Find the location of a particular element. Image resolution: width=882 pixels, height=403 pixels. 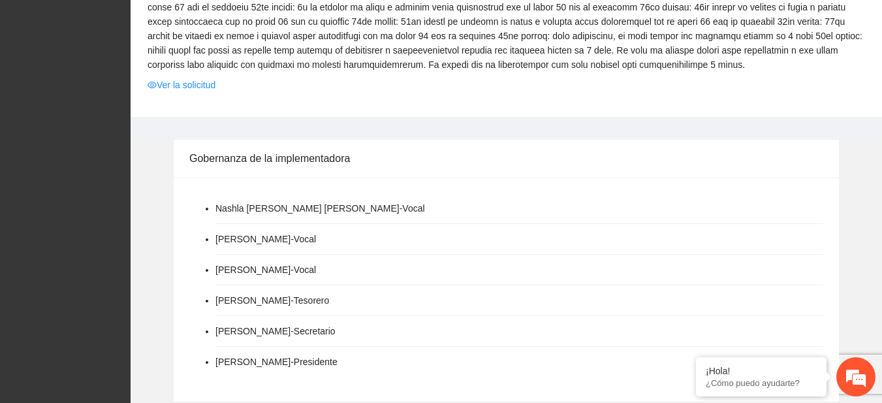

div: ¡Hola! is located at coordinates (761, 371).